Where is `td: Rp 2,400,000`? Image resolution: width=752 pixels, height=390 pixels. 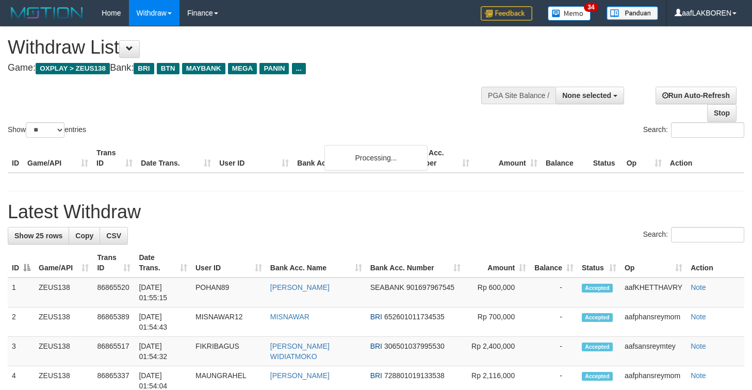
td: Rp 2,400,000 is located at coordinates (497, 351).